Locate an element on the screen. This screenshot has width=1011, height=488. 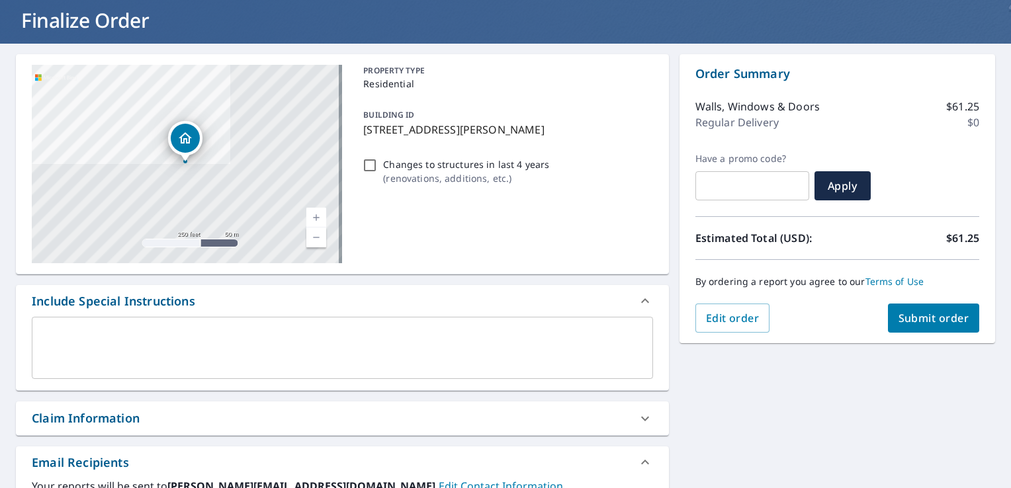
a: Terms of Use is located at coordinates (894, 281).